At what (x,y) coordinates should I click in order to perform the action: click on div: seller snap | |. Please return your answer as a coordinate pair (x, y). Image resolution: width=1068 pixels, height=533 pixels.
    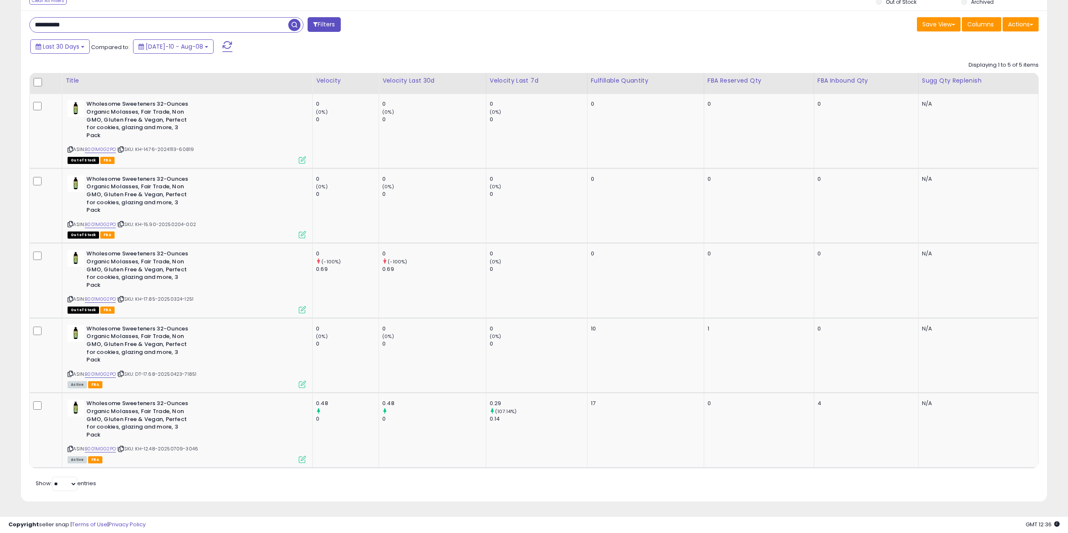
    Looking at the image, I should click on (77, 525).